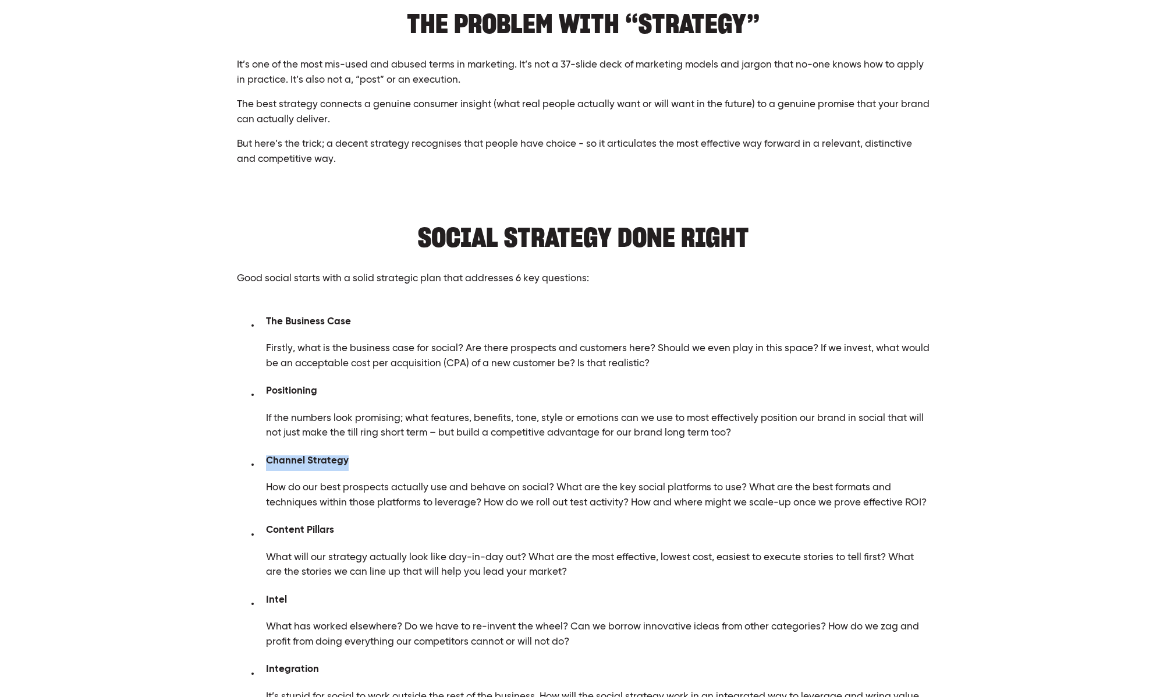 The height and width of the screenshot is (697, 1167). Describe the element at coordinates (598, 356) in the screenshot. I see `p: Firstly, what is the business case for social? Are there prospects and customers here? Should we ...` at that location.